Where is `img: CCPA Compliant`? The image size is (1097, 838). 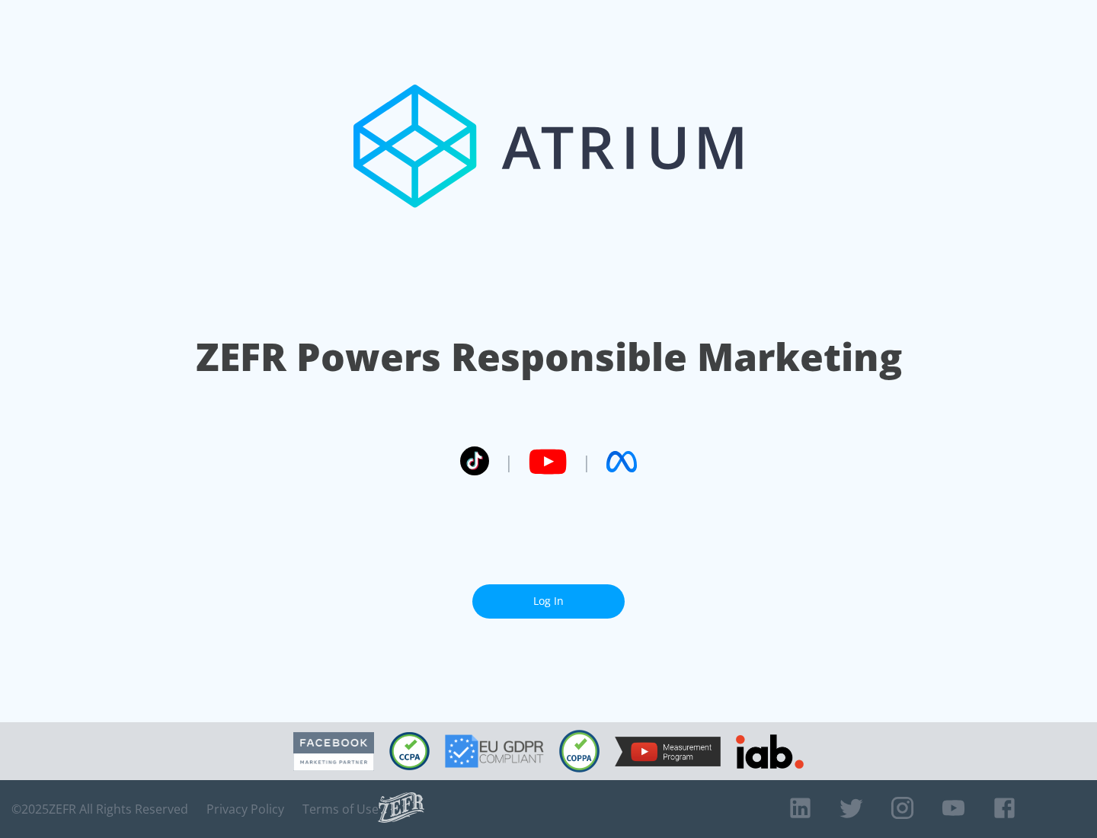
img: CCPA Compliant is located at coordinates (409, 751).